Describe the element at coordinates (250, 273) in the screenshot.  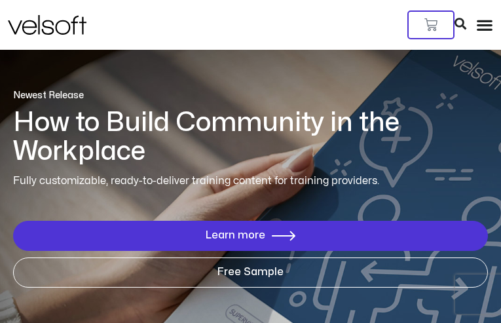
I see `span: Free Sample` at that location.